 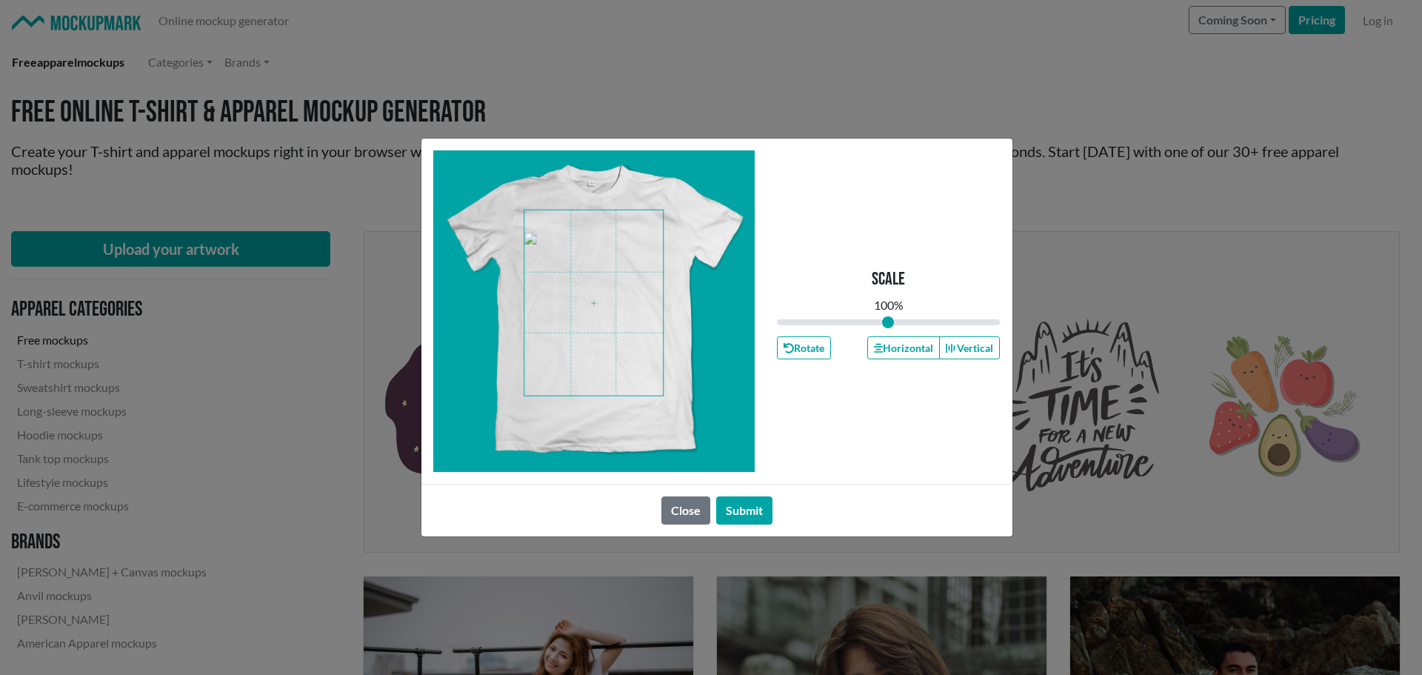 What do you see at coordinates (970, 347) in the screenshot?
I see `button: Vertical` at bounding box center [970, 347].